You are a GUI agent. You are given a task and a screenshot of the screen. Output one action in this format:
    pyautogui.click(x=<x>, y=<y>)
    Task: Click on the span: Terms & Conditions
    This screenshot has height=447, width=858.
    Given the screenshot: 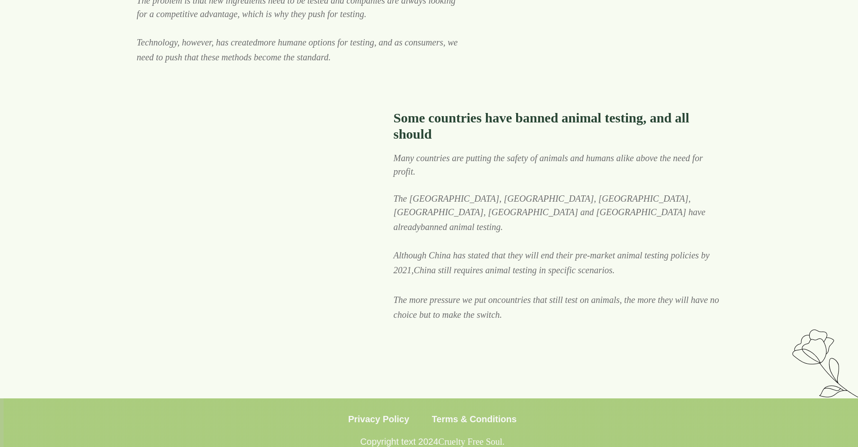 What is the action you would take?
    pyautogui.click(x=474, y=419)
    